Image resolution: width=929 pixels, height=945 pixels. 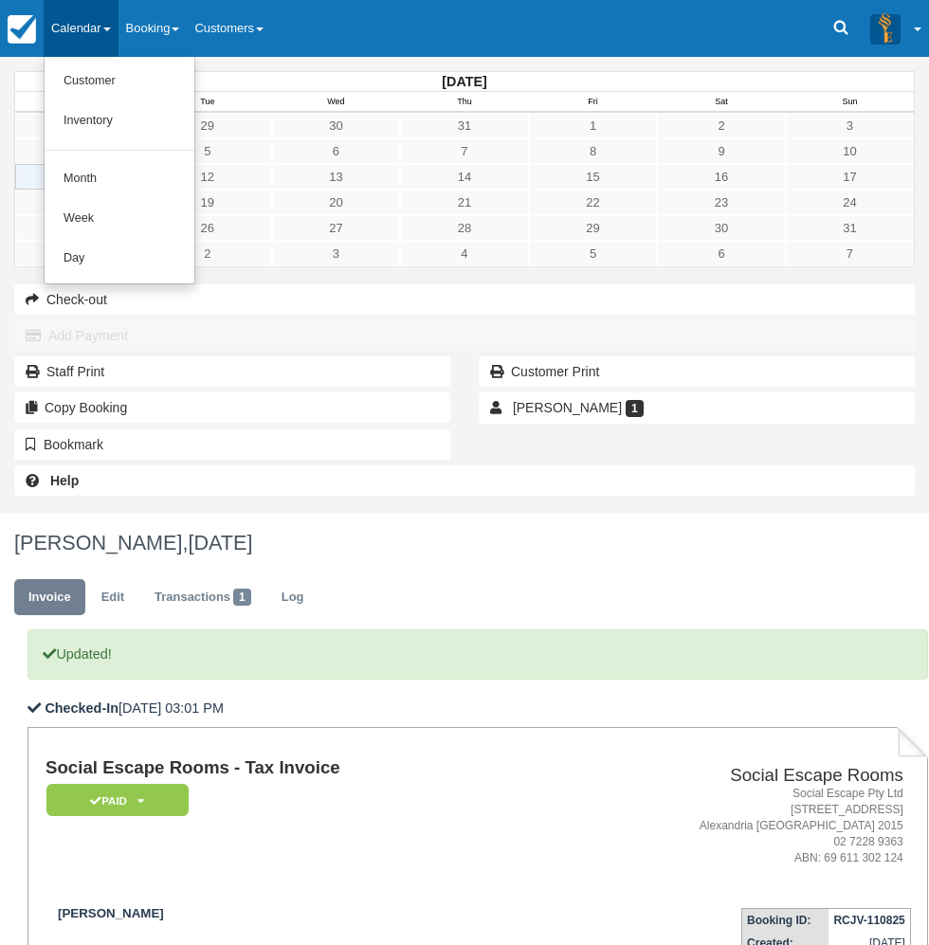 I want to click on th: Booking ID:, so click(x=786, y=921).